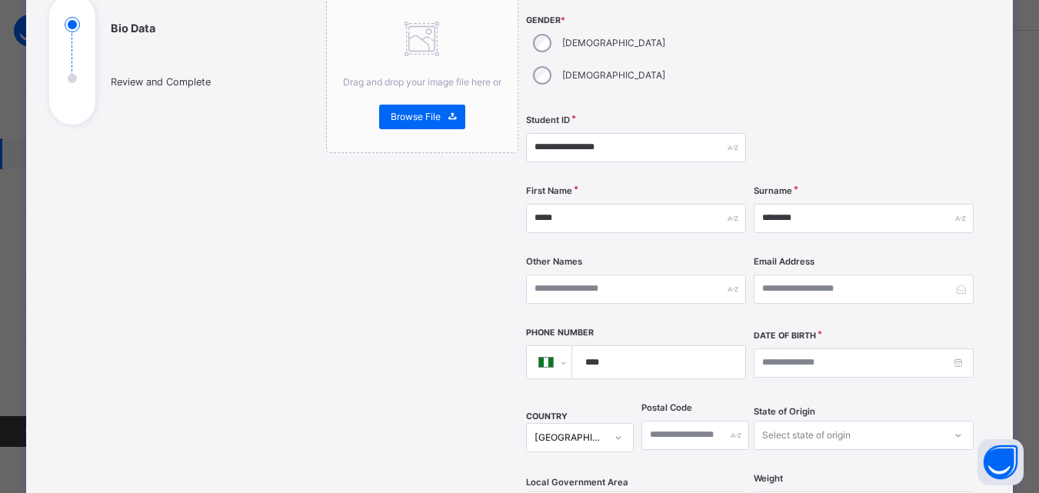  Describe the element at coordinates (636, 21) in the screenshot. I see `span: Gender` at that location.